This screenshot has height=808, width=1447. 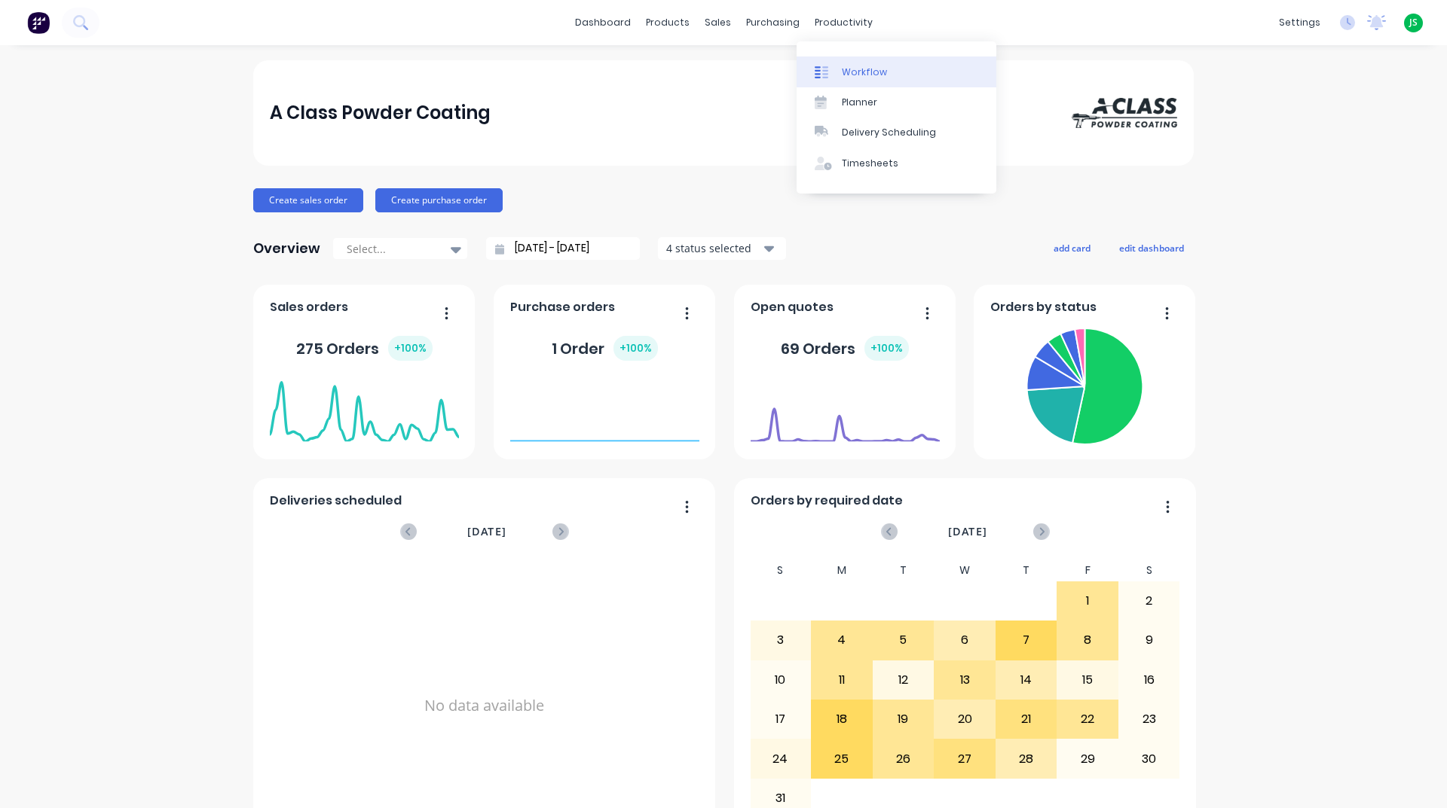 What do you see at coordinates (1071, 248) in the screenshot?
I see `button: add card` at bounding box center [1071, 248].